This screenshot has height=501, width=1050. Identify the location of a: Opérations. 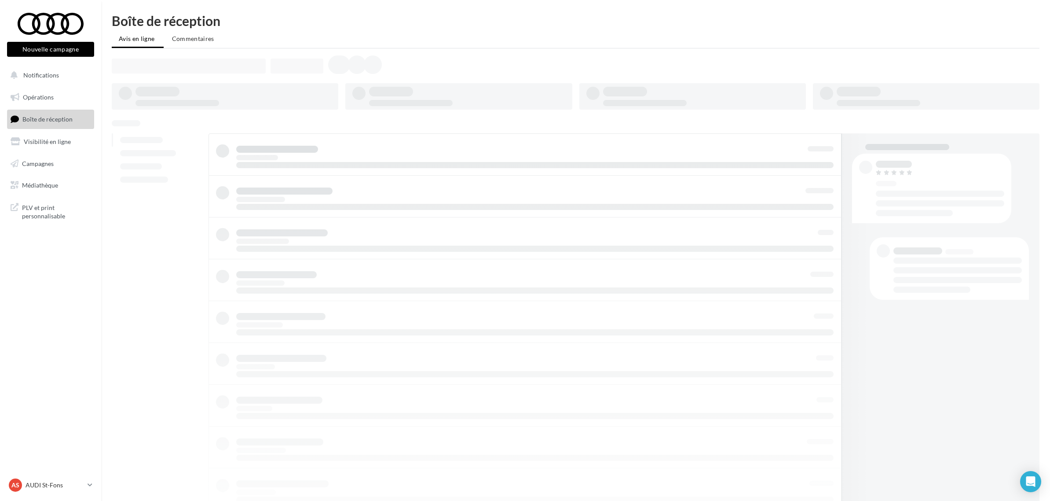
(51, 97).